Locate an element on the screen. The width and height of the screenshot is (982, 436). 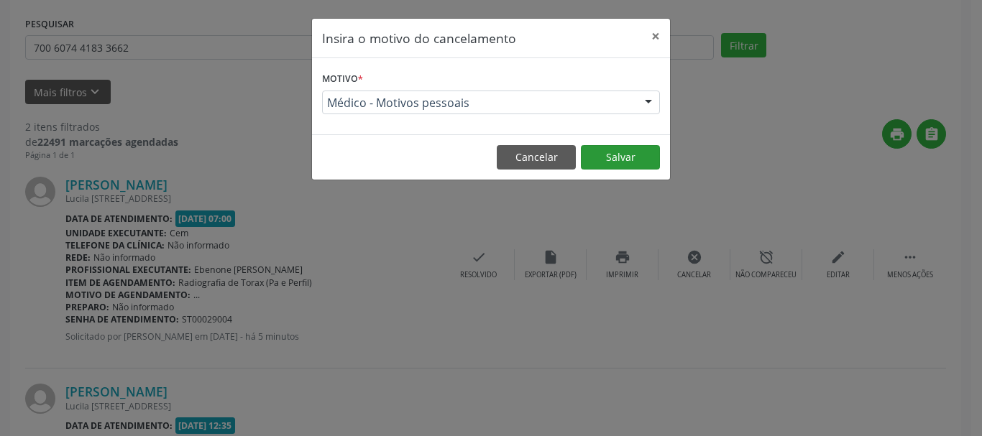
label: Motivo is located at coordinates (342, 79).